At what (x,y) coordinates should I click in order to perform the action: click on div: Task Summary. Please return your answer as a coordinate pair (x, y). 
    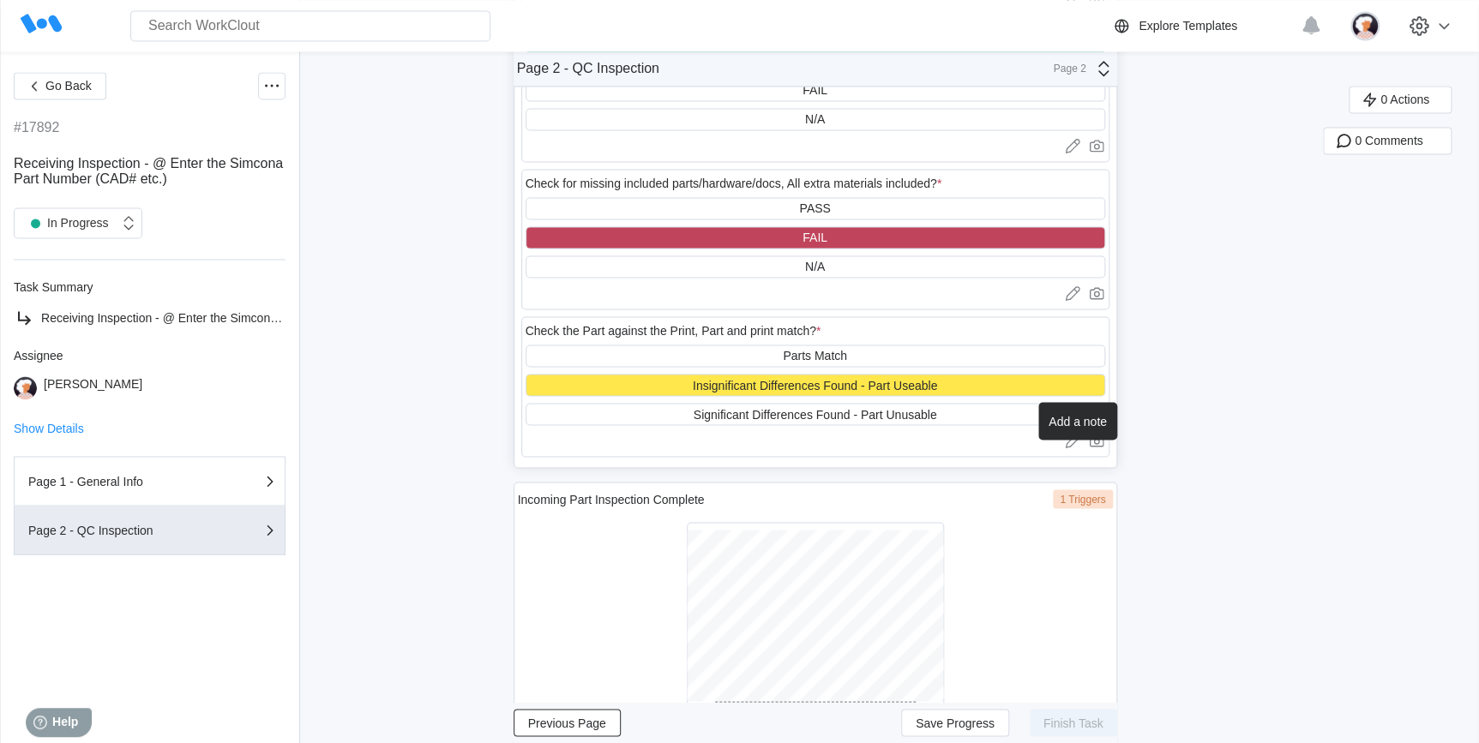
    Looking at the image, I should click on (149, 287).